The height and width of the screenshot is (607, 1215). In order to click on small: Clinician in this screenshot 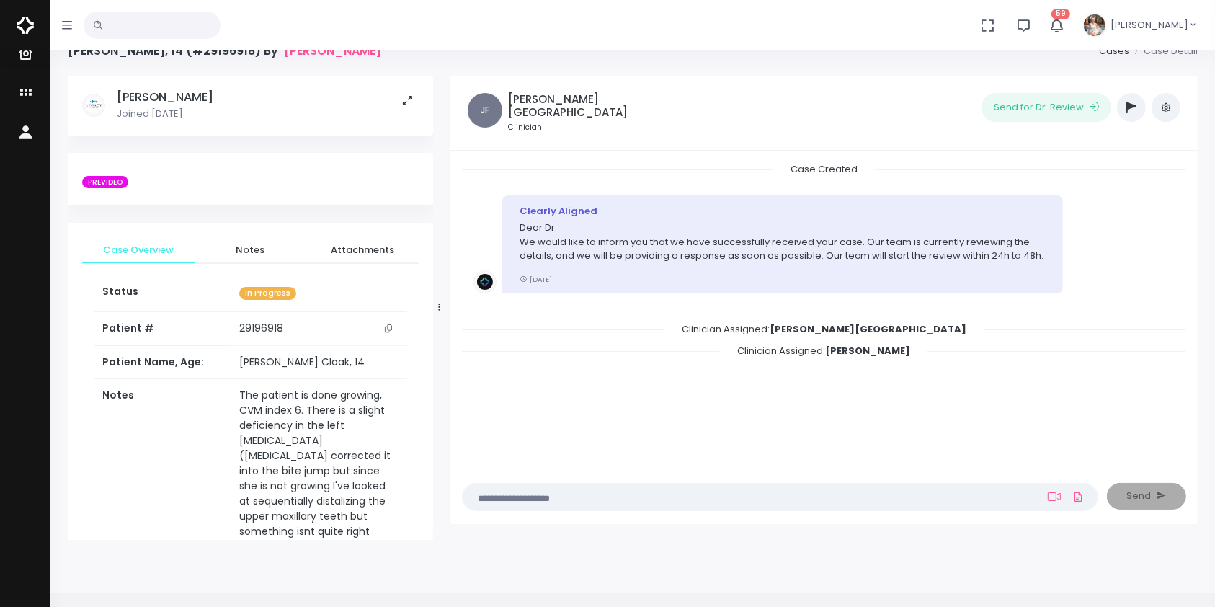, I will do `click(601, 128)`.